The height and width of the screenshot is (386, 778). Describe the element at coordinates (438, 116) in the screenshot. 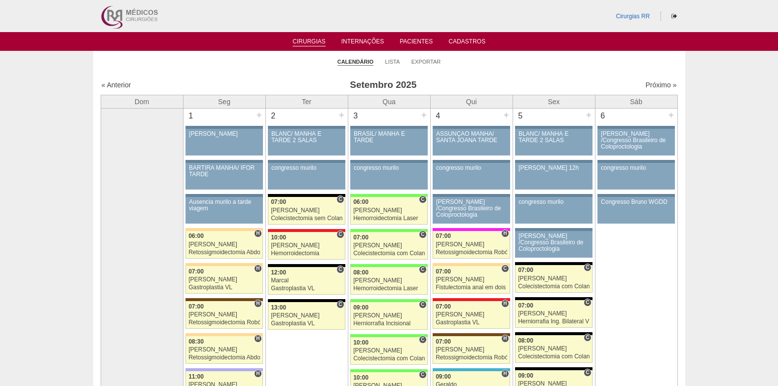

I see `div: 4` at that location.